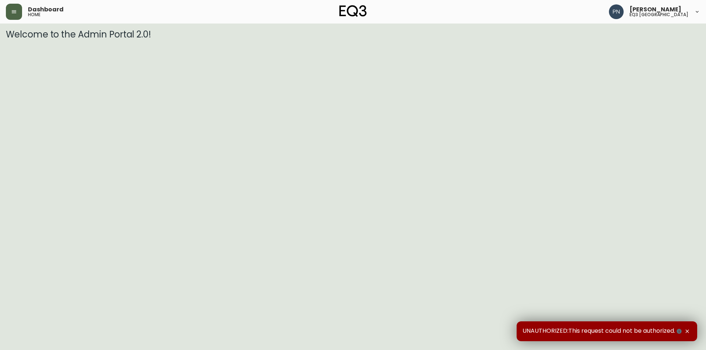  What do you see at coordinates (353, 11) in the screenshot?
I see `img: logo` at bounding box center [353, 11].